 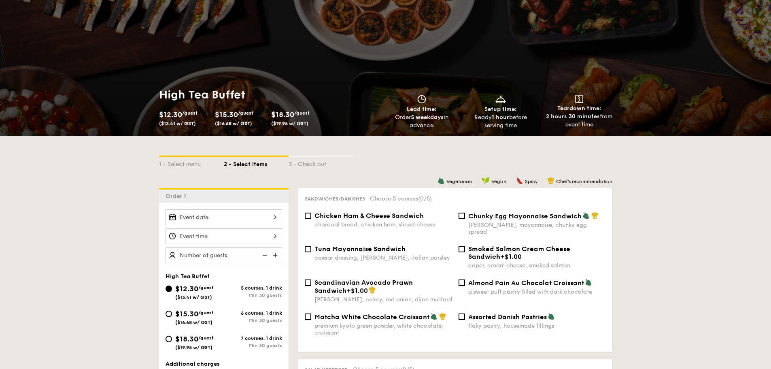 I want to click on img: icon-spicy.37a8142b.svg, so click(x=520, y=180).